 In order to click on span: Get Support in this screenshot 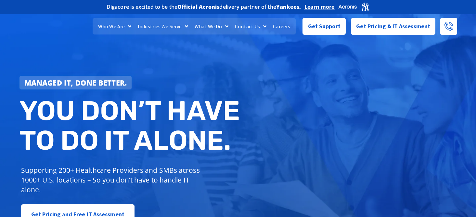, I will do `click(324, 26)`.